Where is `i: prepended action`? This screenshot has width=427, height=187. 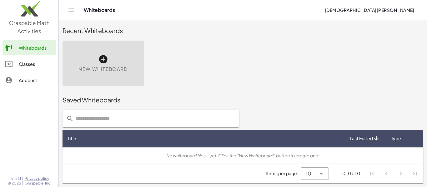 i: prepended action is located at coordinates (70, 119).